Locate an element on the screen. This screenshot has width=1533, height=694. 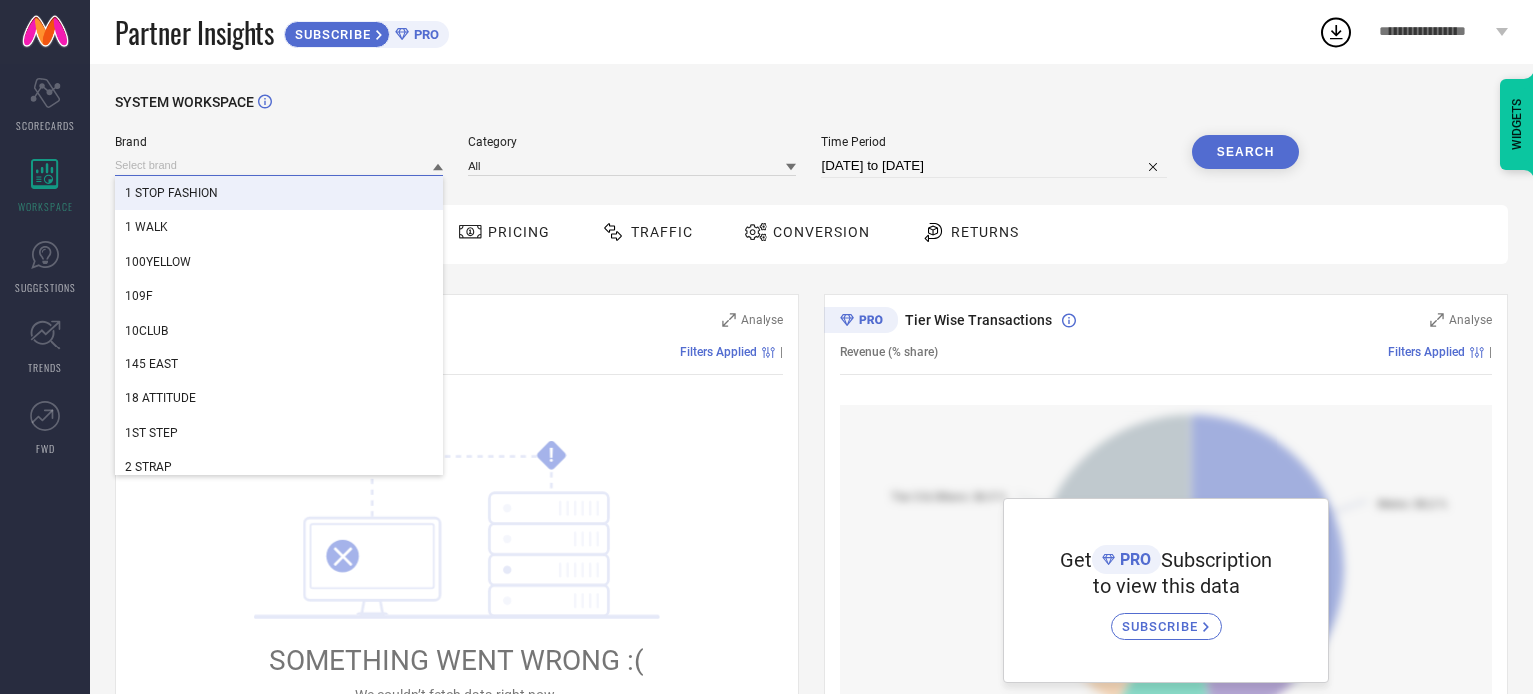
span: Partner Insights is located at coordinates (195, 32).